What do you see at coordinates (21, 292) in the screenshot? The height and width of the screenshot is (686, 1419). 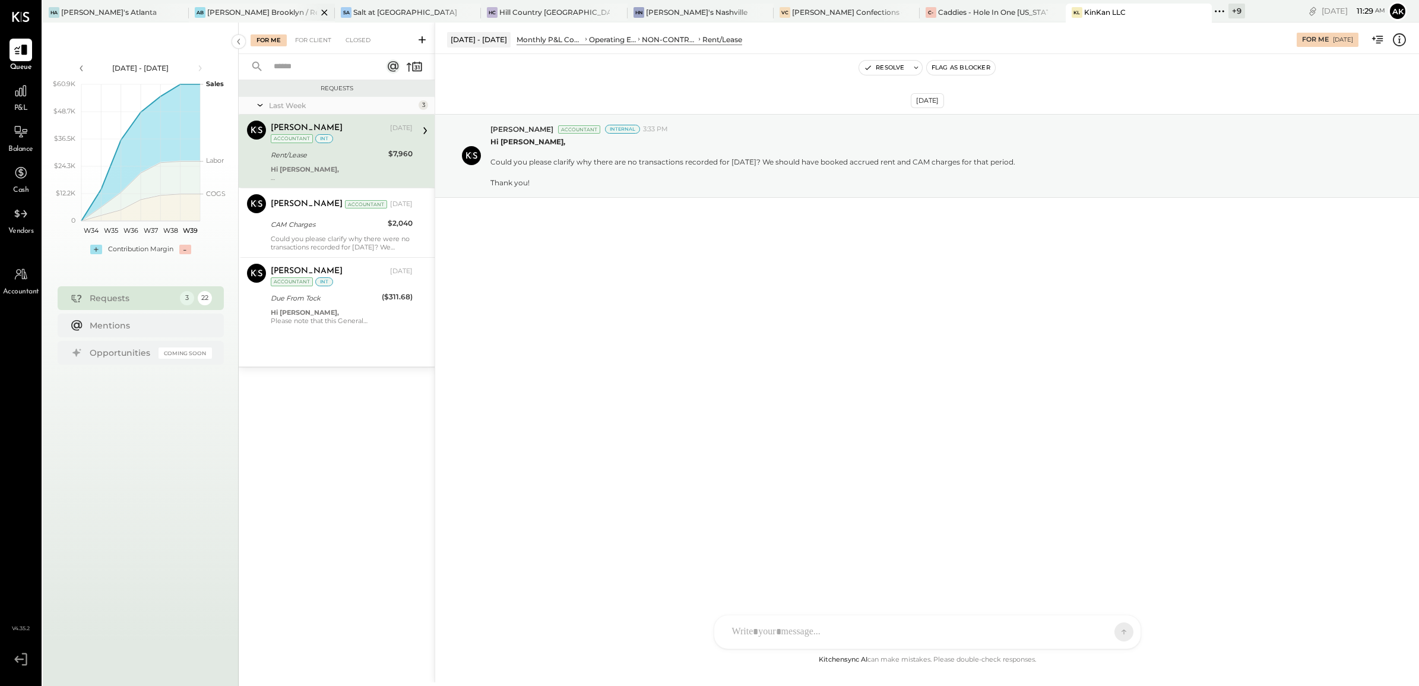 I see `span: Accountant` at bounding box center [21, 292].